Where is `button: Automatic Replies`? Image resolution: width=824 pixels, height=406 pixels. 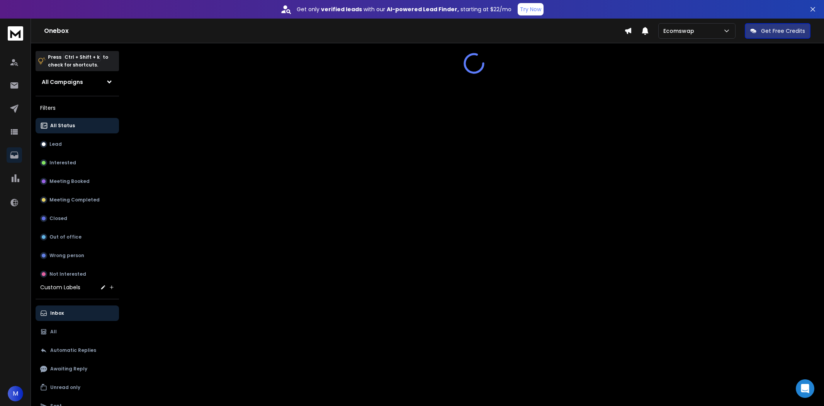
button: Automatic Replies is located at coordinates (77, 350).